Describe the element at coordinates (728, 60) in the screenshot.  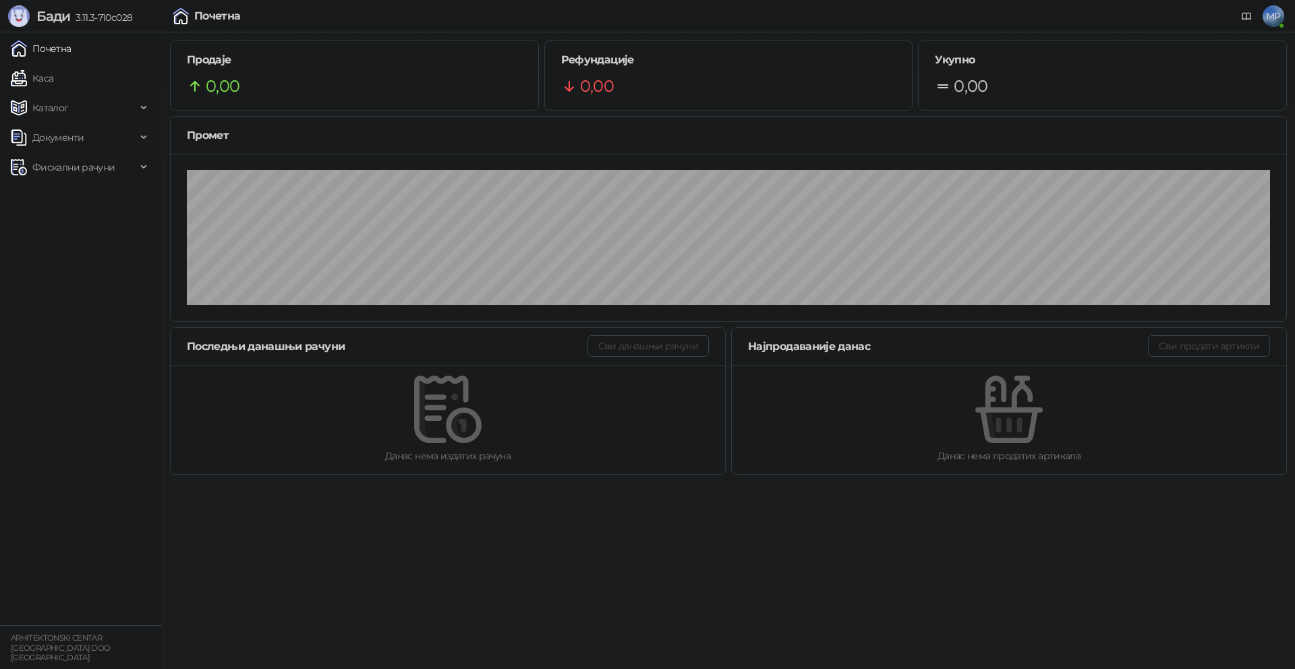
I see `h5: Рефундације` at that location.